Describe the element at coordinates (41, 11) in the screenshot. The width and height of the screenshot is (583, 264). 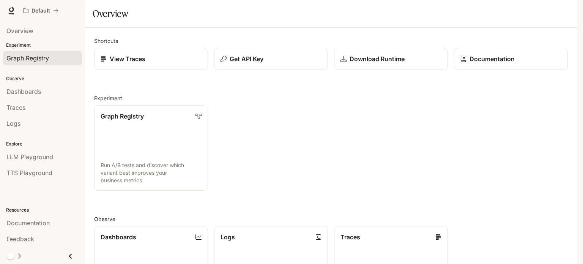
I see `p: Default` at that location.